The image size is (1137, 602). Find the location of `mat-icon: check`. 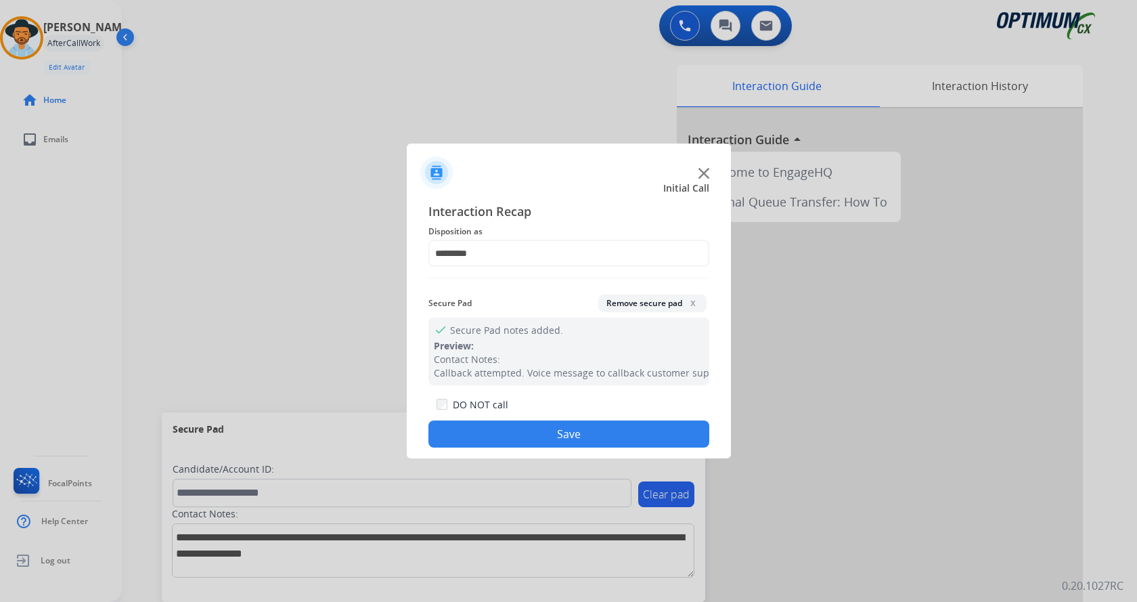

mat-icon: check is located at coordinates (439, 328).